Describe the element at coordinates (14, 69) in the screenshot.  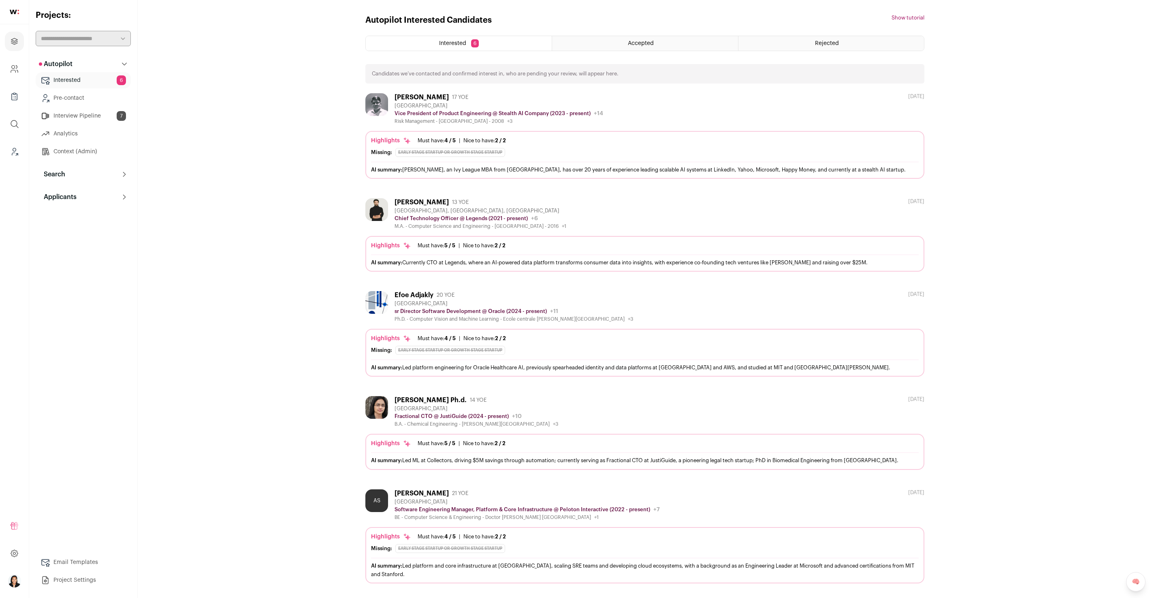
I see `a: Company and ATS Settings` at that location.